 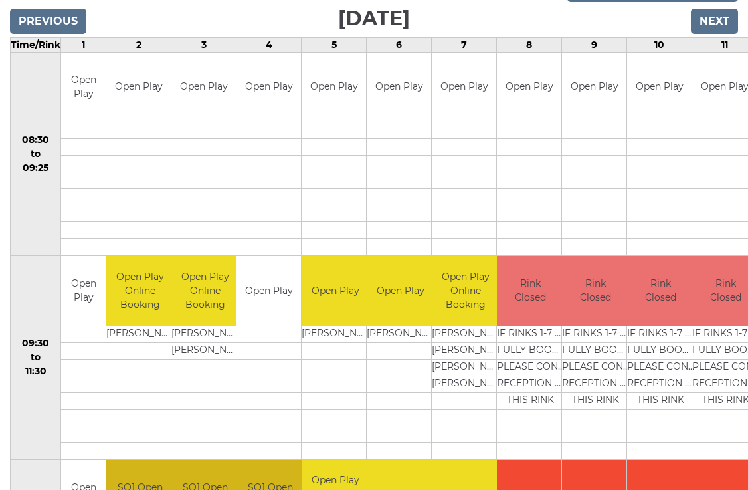 What do you see at coordinates (204, 45) in the screenshot?
I see `td: 3` at bounding box center [204, 45].